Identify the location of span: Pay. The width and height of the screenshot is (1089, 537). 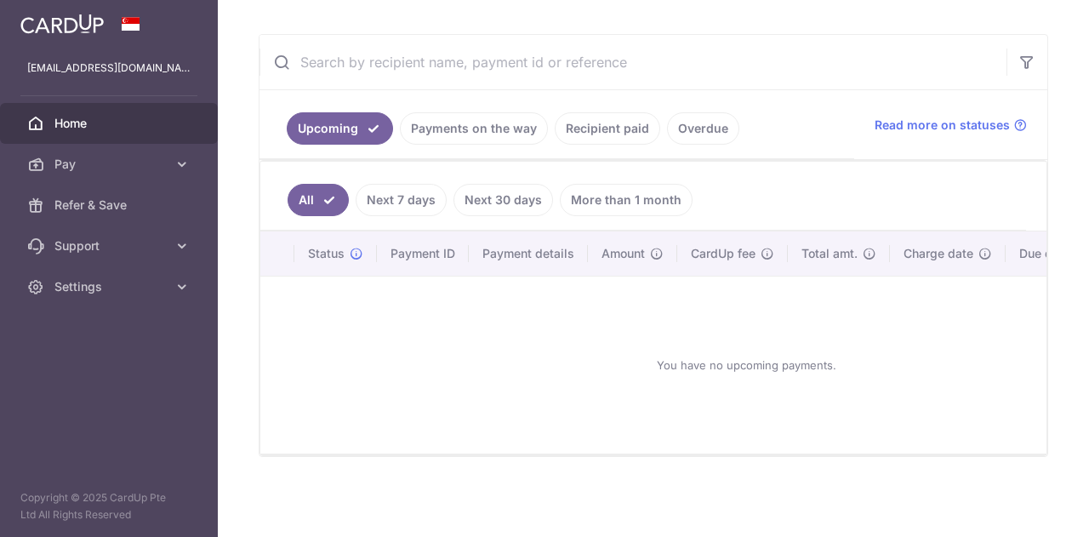
(111, 164).